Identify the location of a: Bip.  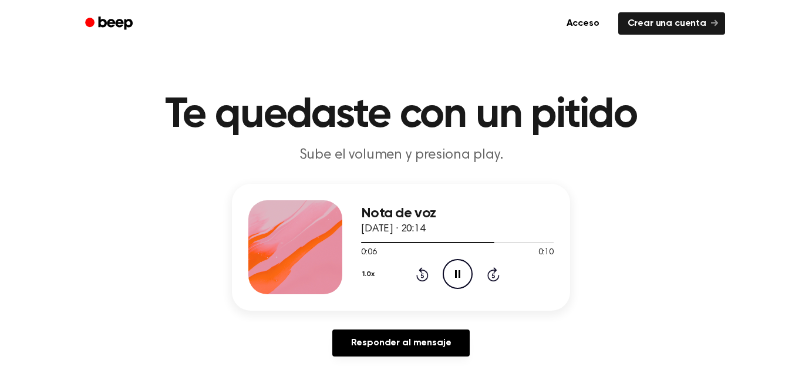
(110, 23).